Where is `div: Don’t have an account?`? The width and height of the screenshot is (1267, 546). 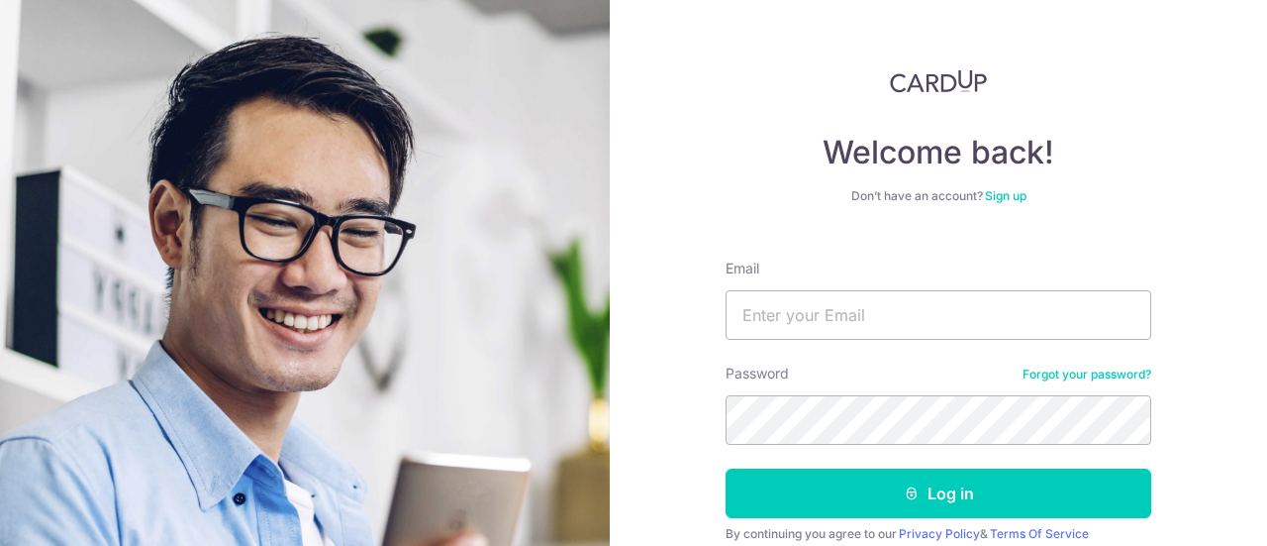 div: Don’t have an account? is located at coordinates (939, 196).